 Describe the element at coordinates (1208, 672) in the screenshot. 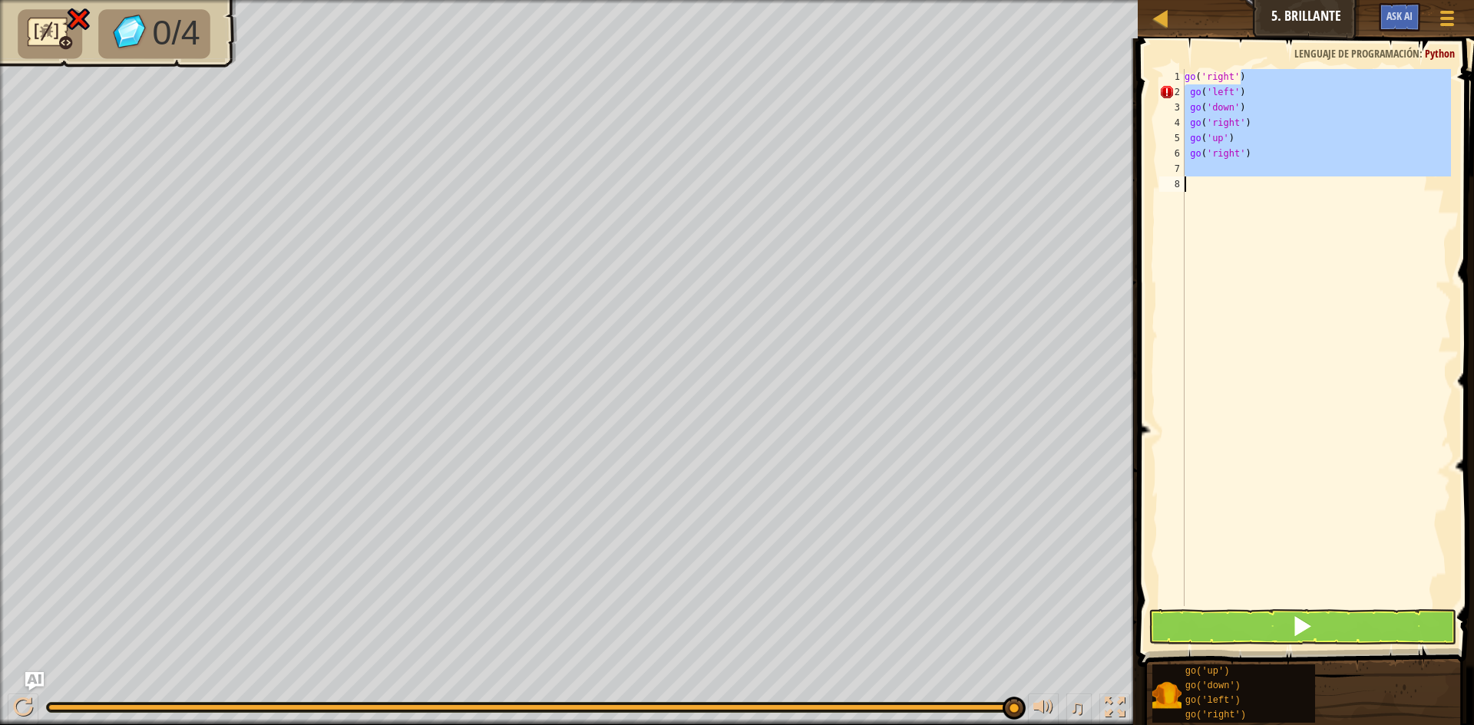

I see `span: go('up')` at that location.